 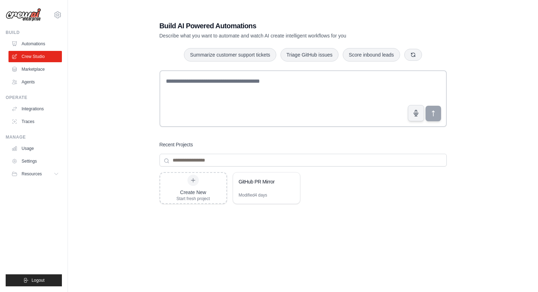 I want to click on p: Describe what you want to automate and watch AI create intelligent workflows for you, so click(x=278, y=36).